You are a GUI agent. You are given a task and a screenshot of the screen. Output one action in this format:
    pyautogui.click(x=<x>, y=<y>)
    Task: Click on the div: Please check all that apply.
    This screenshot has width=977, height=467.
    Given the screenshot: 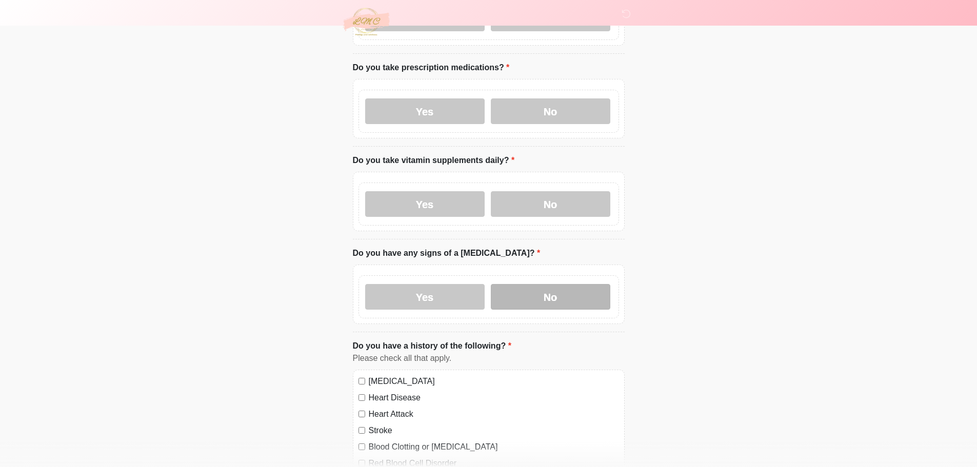 What is the action you would take?
    pyautogui.click(x=489, y=359)
    